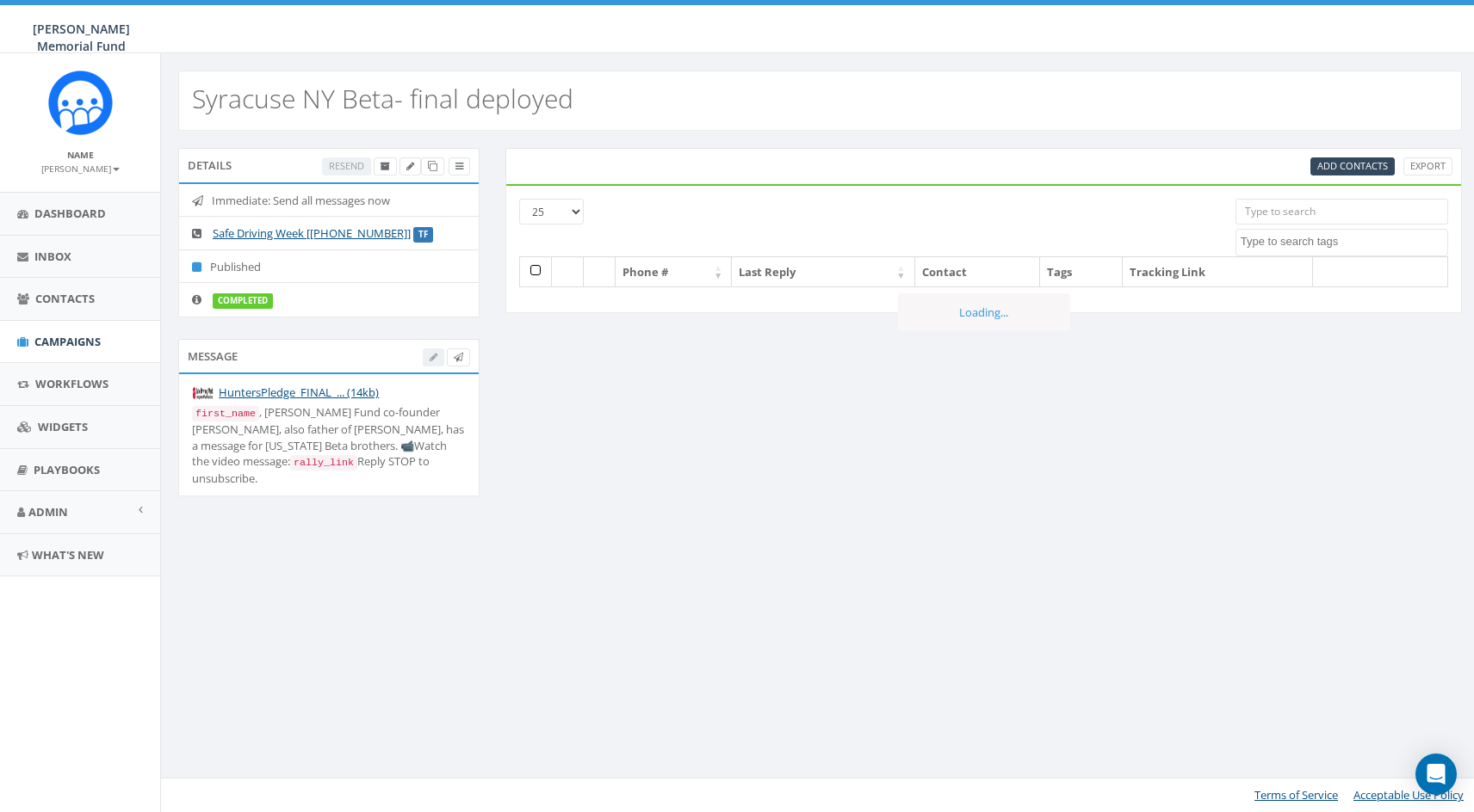 This screenshot has width=1474, height=812. I want to click on span: Edit Campaign Title, so click(410, 165).